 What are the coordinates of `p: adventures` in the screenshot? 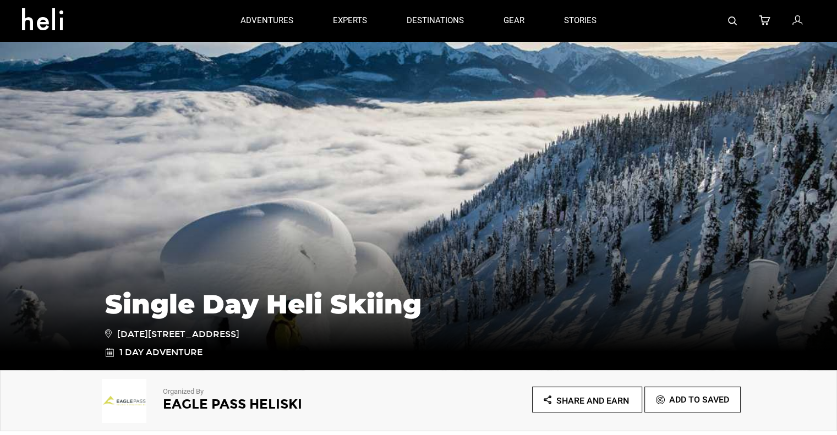 It's located at (267, 20).